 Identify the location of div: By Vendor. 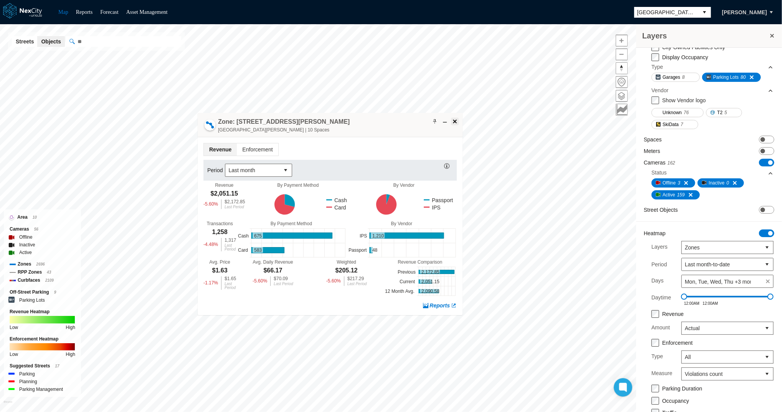
(402, 224).